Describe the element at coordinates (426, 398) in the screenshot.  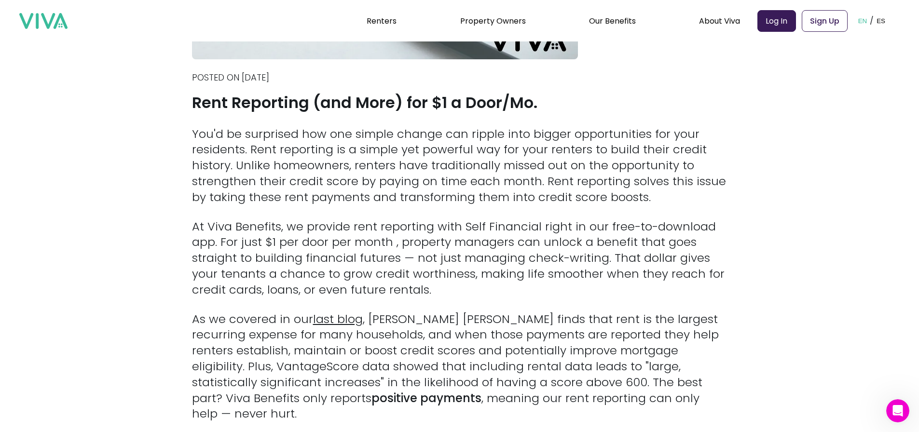
I see `strong: positive payments` at that location.